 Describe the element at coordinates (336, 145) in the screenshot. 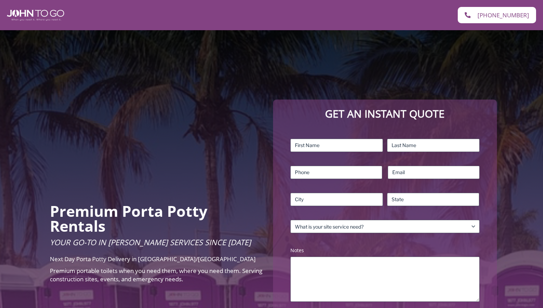

I see `input: First Name` at that location.